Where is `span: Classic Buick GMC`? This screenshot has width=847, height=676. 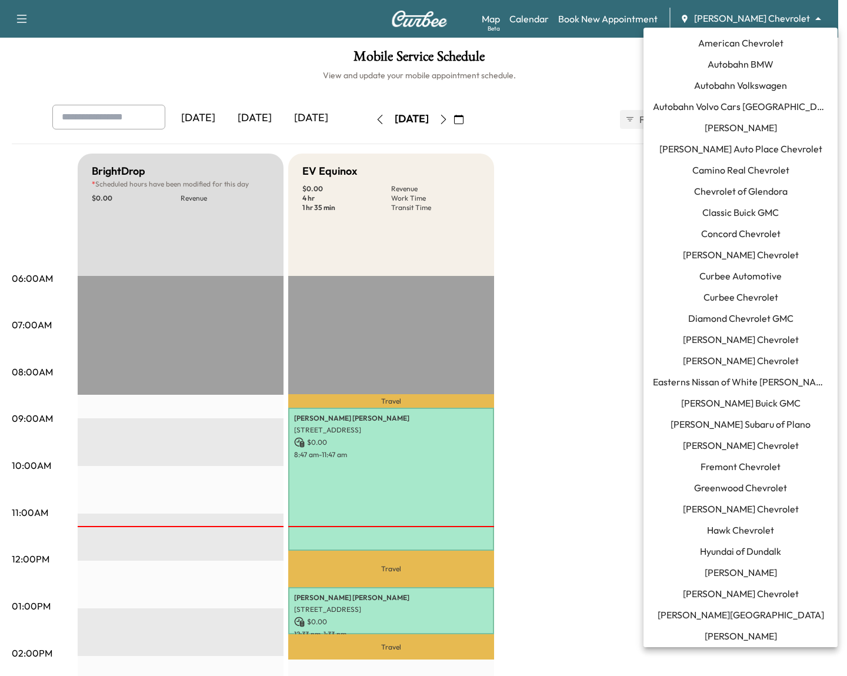
span: Classic Buick GMC is located at coordinates (740, 212).